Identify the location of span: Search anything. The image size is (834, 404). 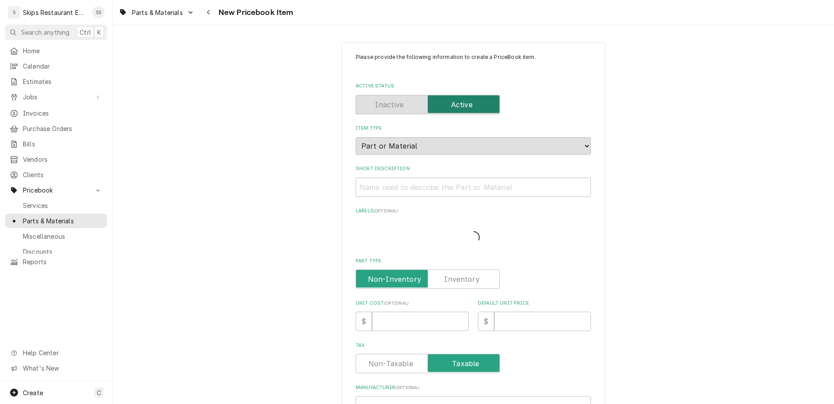
(45, 32).